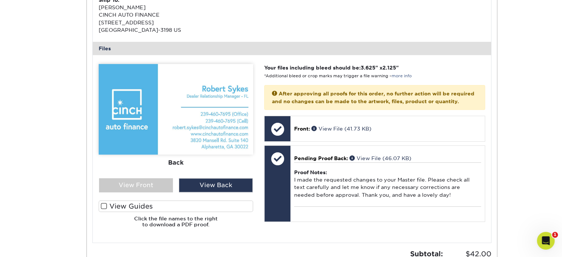  I want to click on div: Files, so click(292, 48).